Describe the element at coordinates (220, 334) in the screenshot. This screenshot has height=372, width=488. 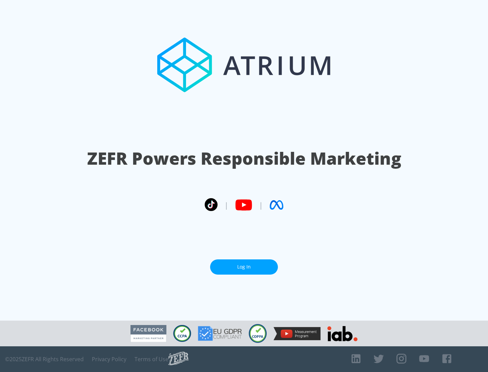
I see `img: GDPR Compliant` at that location.